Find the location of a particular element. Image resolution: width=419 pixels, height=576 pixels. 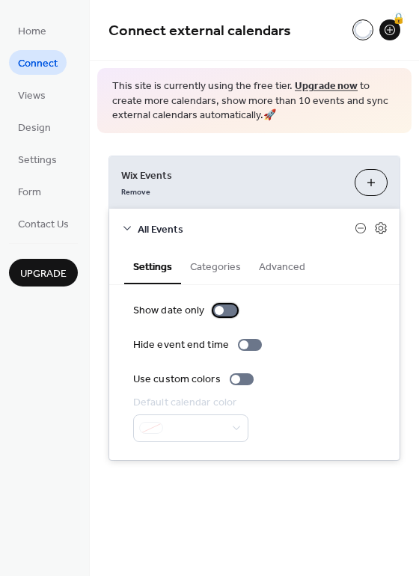

a: Home is located at coordinates (32, 30).